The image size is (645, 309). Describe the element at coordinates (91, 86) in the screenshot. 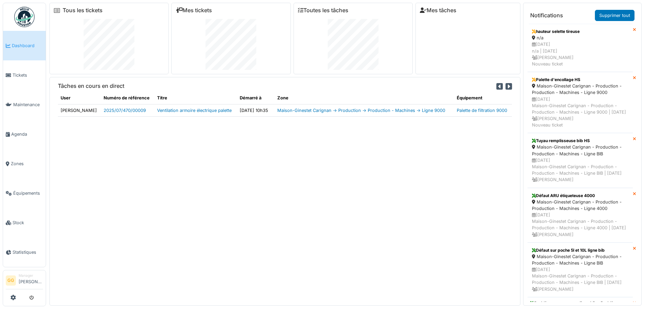

I see `h6: Tâches en cours en direct` at that location.